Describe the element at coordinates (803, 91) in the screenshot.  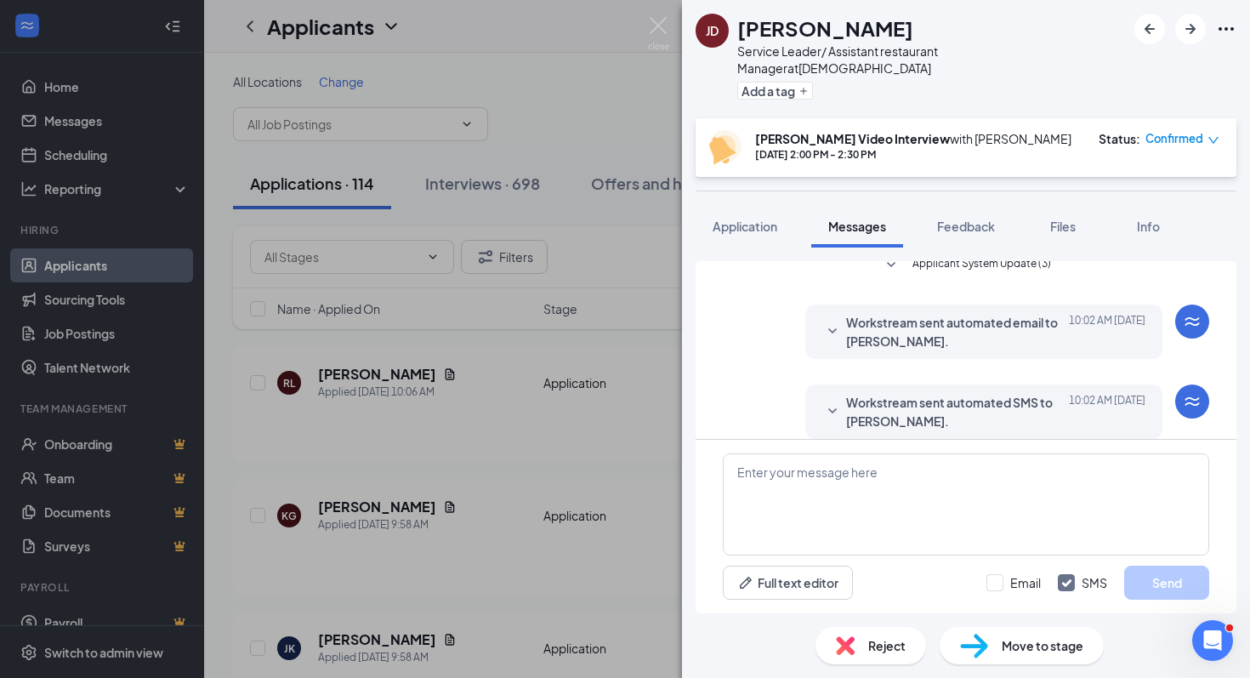
I see `svg: Plus` at that location.